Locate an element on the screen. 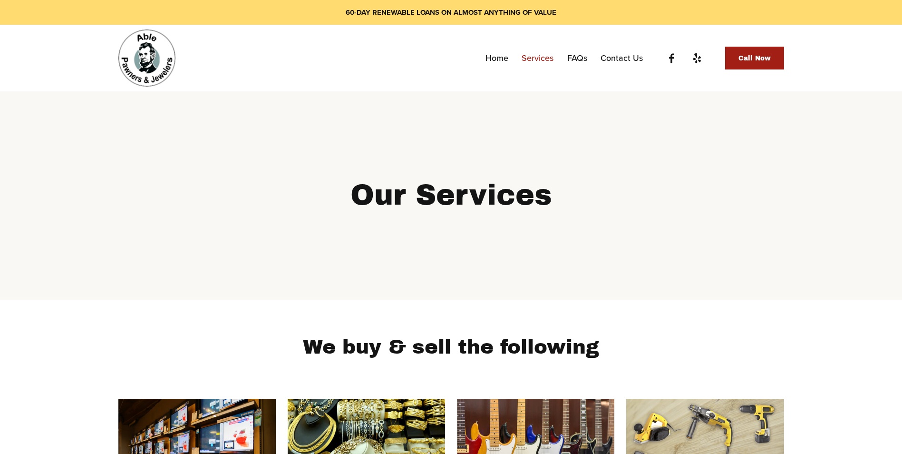  img: Able Pawn Shop is located at coordinates (147, 58).